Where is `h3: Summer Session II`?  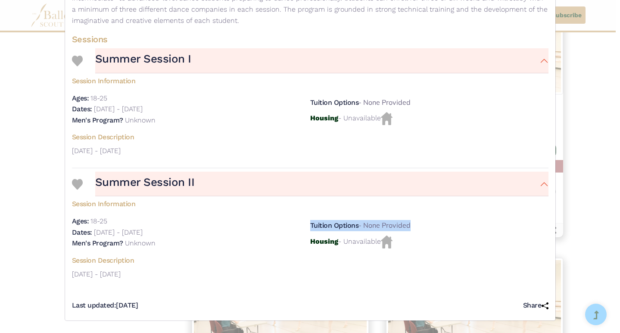
h3: Summer Session II is located at coordinates (145, 182).